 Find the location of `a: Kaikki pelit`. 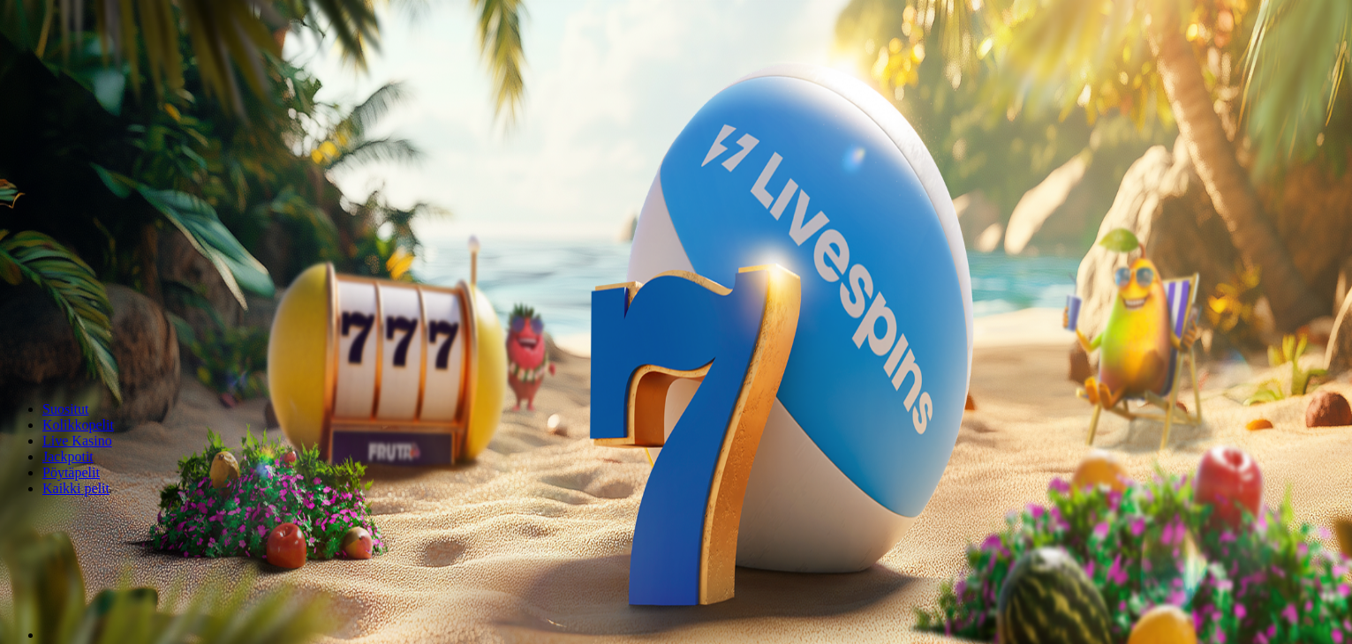

a: Kaikki pelit is located at coordinates (76, 488).